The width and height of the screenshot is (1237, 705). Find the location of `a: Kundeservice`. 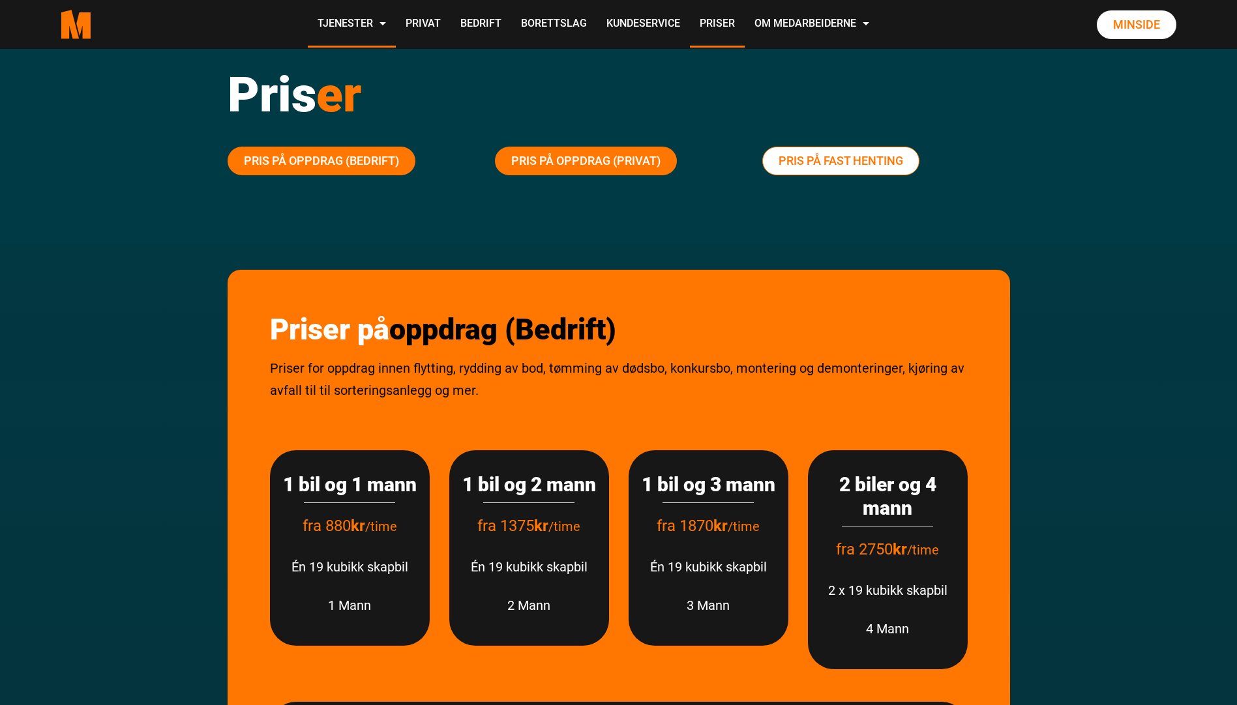

a: Kundeservice is located at coordinates (643, 24).